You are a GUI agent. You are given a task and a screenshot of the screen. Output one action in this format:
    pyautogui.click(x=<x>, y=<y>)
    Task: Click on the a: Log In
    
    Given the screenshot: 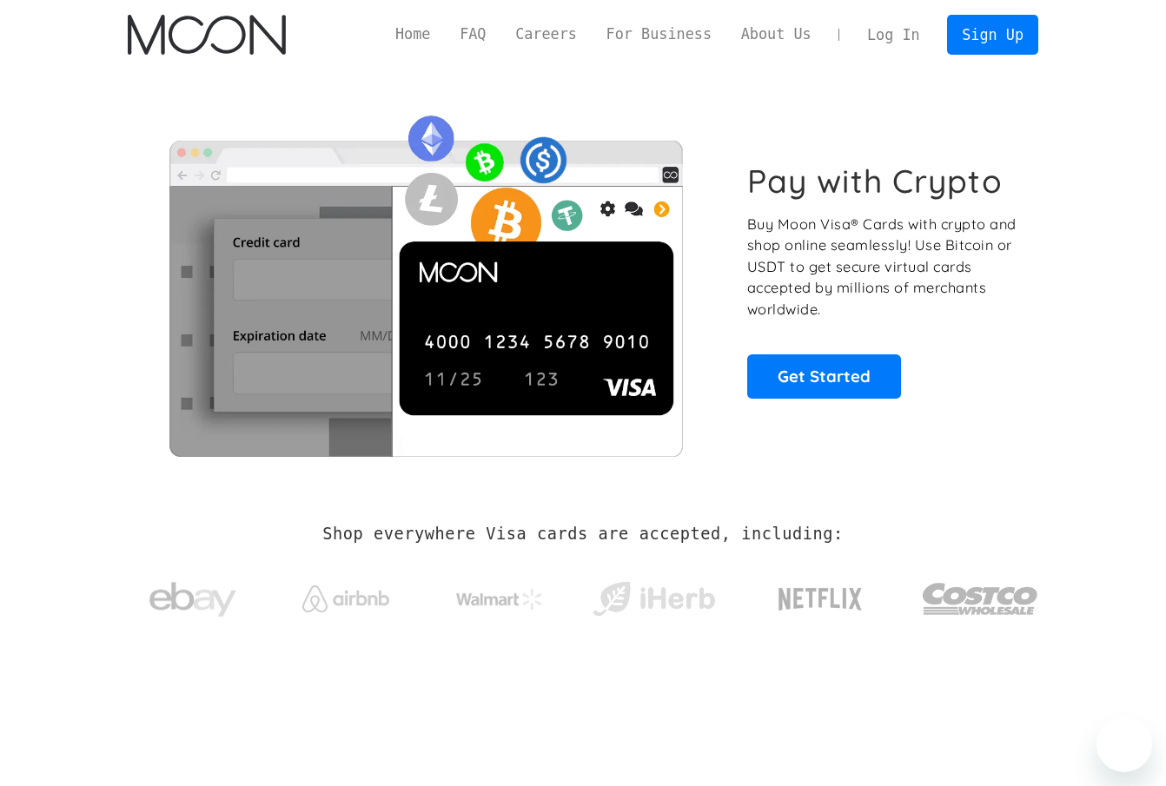 What is the action you would take?
    pyautogui.click(x=893, y=35)
    